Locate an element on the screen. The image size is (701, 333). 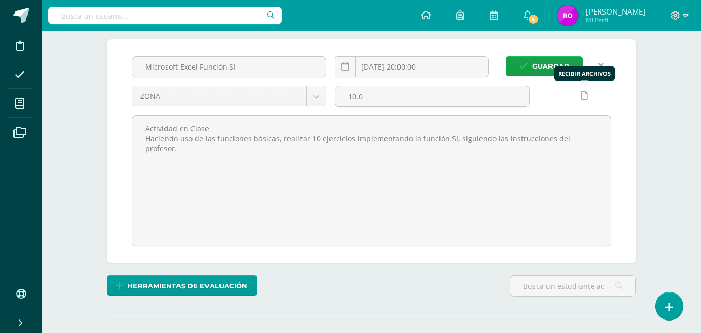
input: Título is located at coordinates (229, 66).